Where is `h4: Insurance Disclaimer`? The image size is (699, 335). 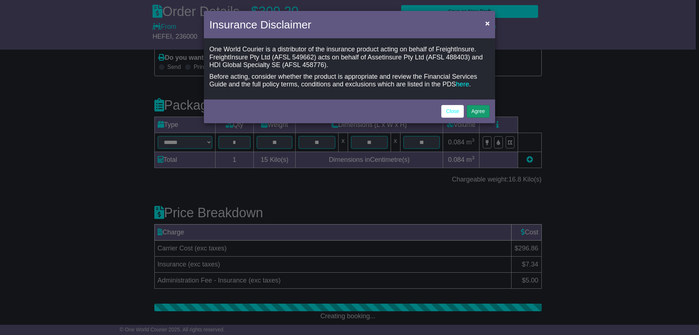 h4: Insurance Disclaimer is located at coordinates (260, 24).